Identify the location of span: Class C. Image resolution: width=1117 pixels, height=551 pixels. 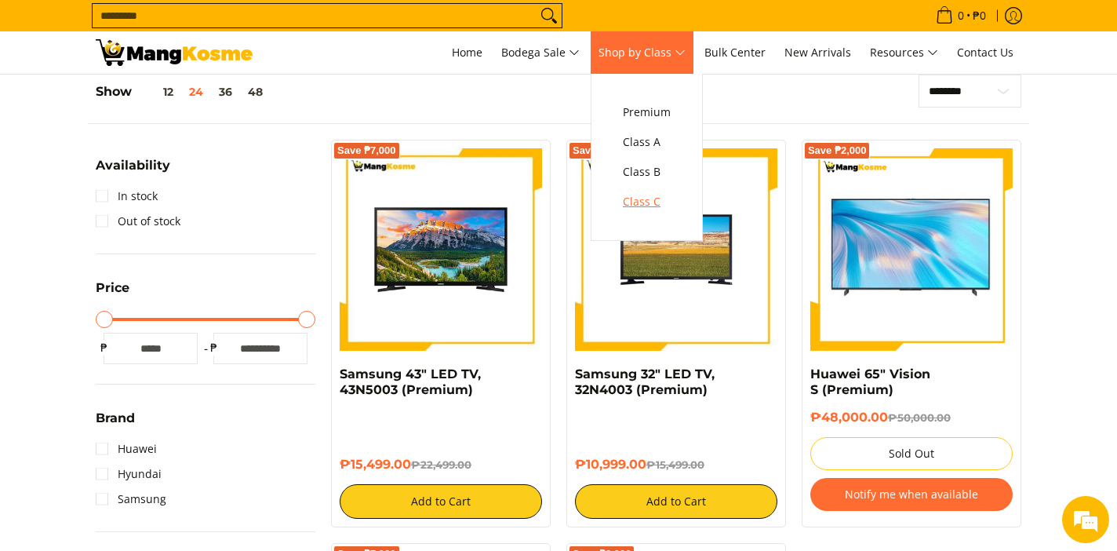
(647, 202).